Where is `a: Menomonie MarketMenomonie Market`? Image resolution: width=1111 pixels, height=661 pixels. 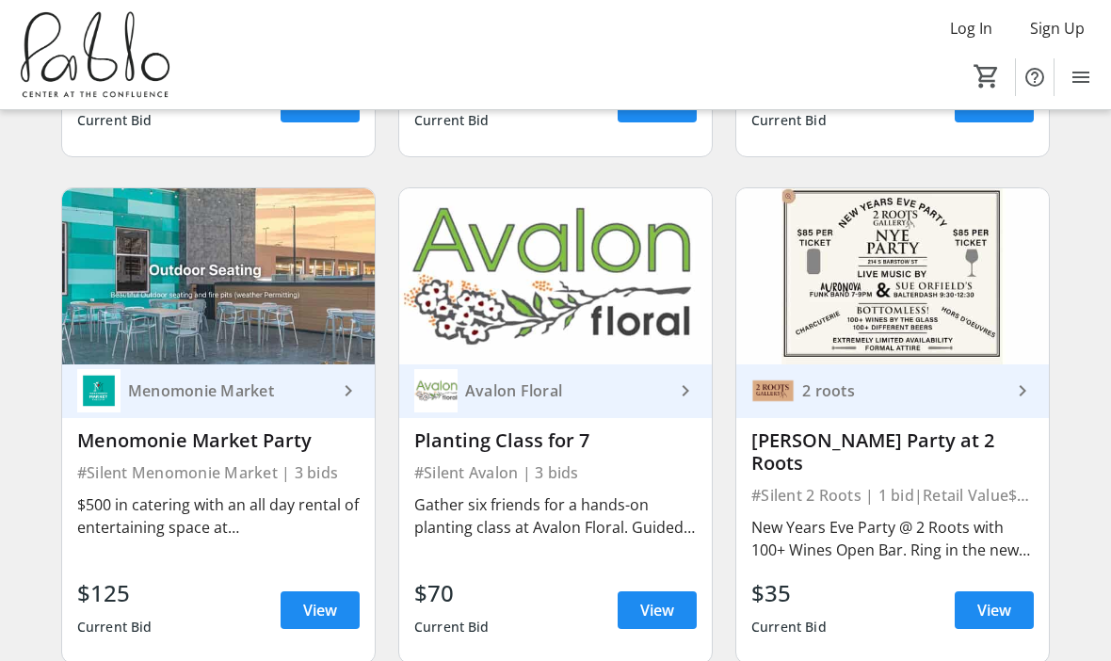 a: Menomonie MarketMenomonie Market is located at coordinates (218, 391).